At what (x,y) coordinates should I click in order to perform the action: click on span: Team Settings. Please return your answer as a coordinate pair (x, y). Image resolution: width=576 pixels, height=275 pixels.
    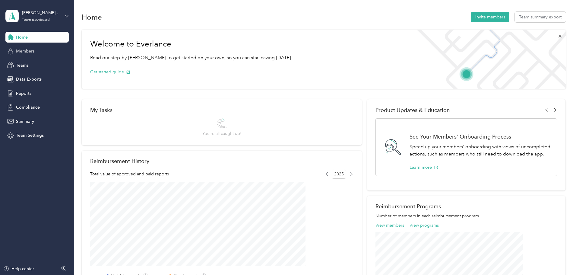
    Looking at the image, I should click on (30, 135).